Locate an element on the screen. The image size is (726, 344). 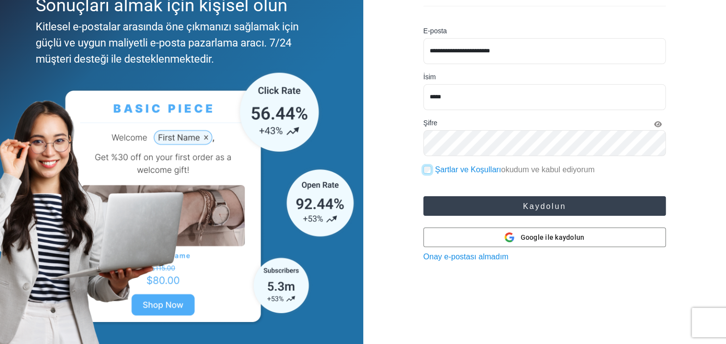
span: Google ile kaydolun is located at coordinates (552, 237).